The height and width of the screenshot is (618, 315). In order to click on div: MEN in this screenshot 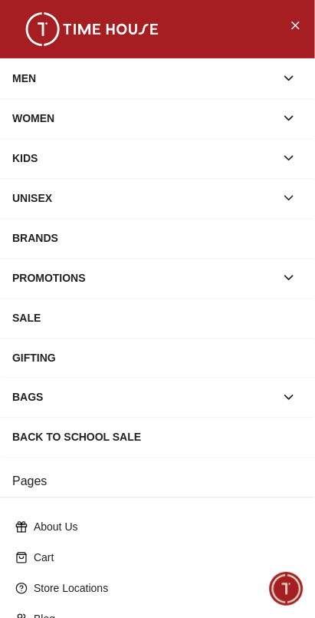, I will do `click(143, 78)`.